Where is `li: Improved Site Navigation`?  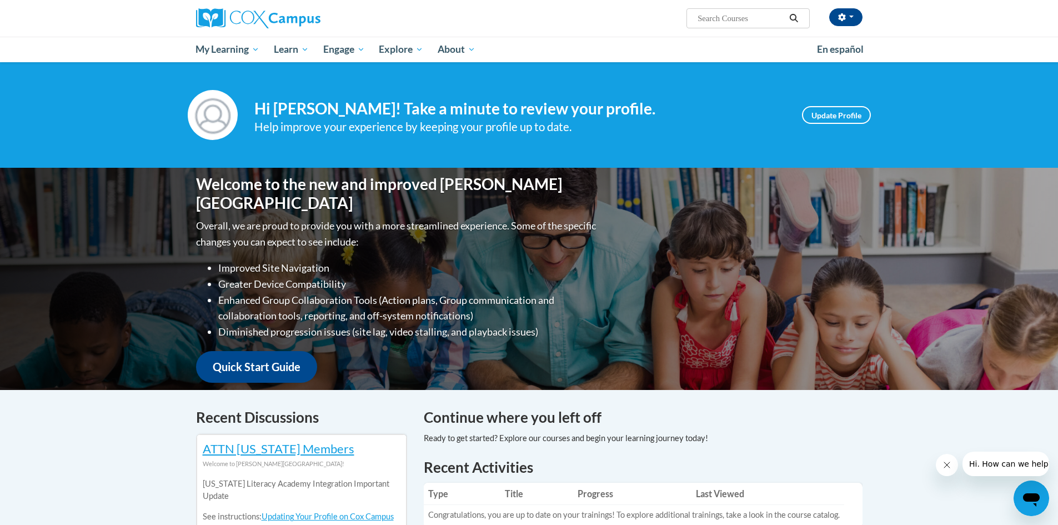 li: Improved Site Navigation is located at coordinates (408, 268).